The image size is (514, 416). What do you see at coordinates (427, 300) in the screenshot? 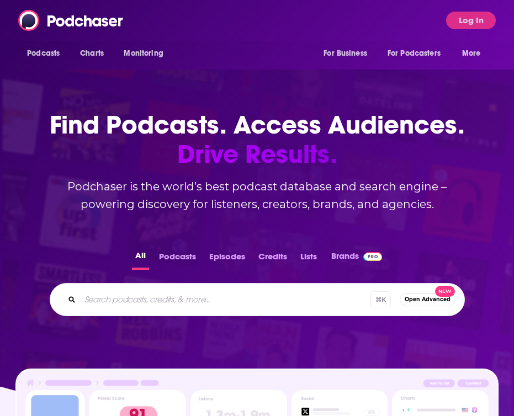
I see `button: Open AdvancedNew` at bounding box center [427, 300].